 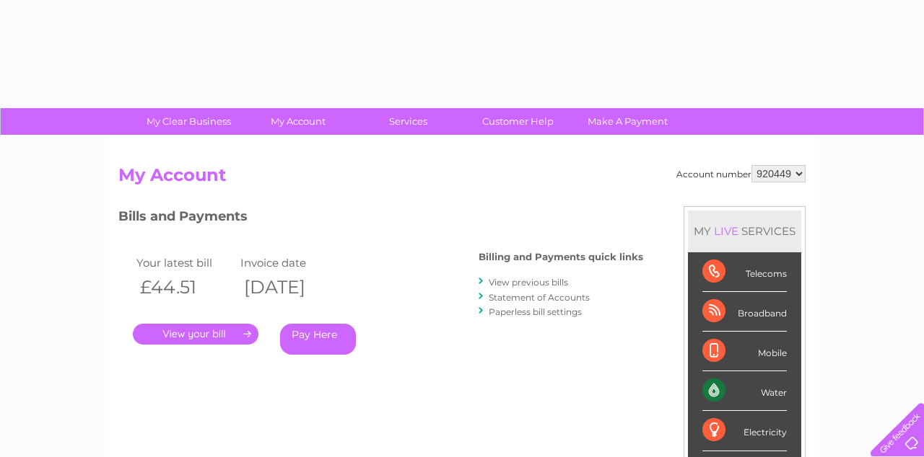 I want to click on a: View previous bills, so click(x=528, y=282).